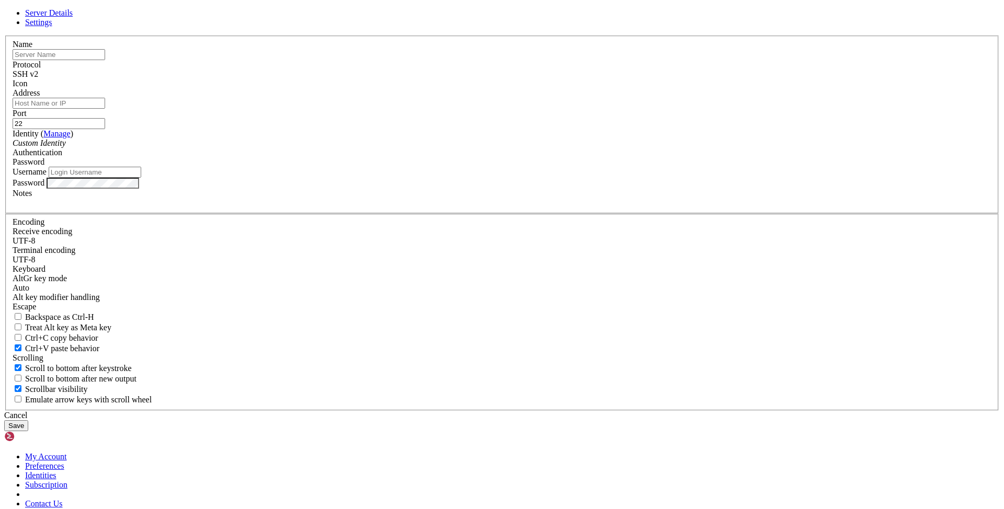 Image resolution: width=1004 pixels, height=509 pixels. Describe the element at coordinates (39, 22) in the screenshot. I see `span: Settings` at that location.